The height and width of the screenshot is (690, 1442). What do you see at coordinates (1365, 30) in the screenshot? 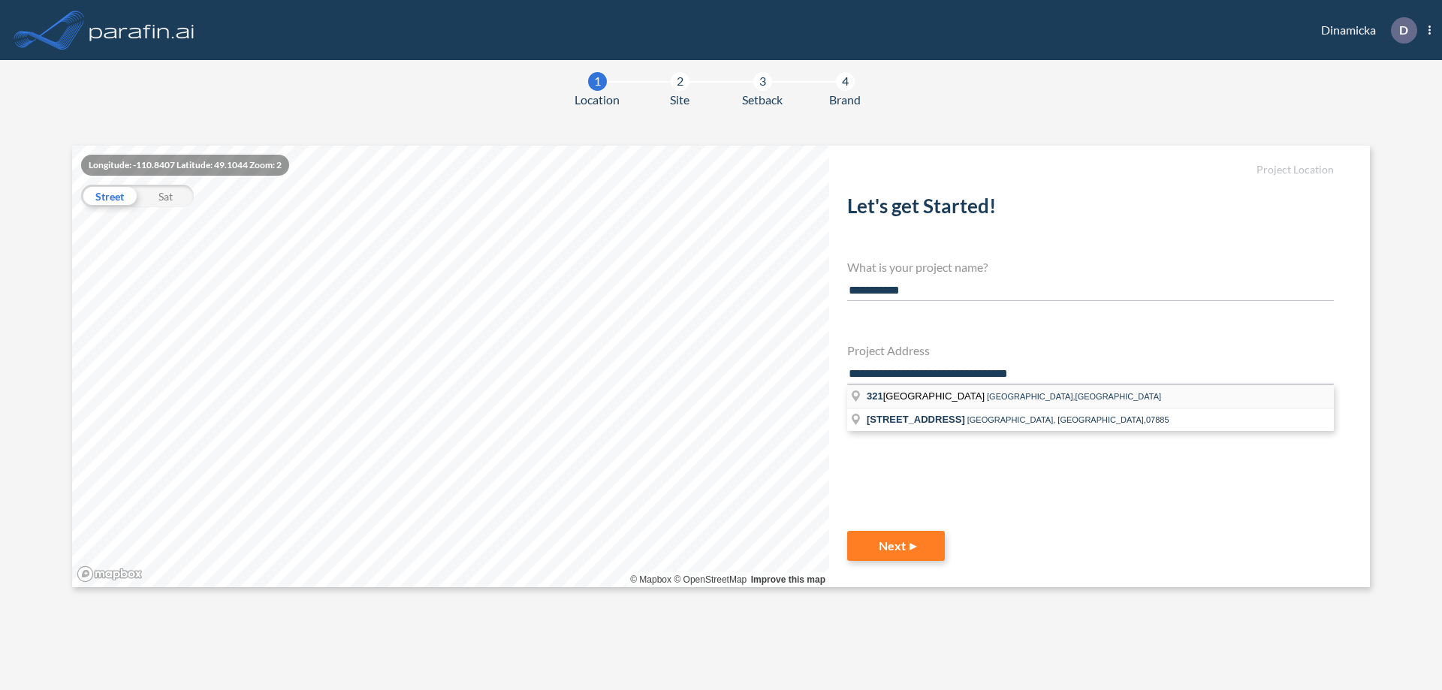
I see `div: Dinamicka` at bounding box center [1365, 30].